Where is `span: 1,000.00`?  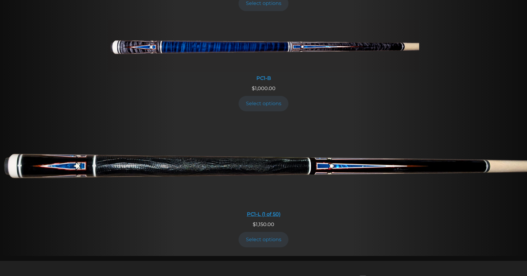
span: 1,000.00 is located at coordinates (264, 88).